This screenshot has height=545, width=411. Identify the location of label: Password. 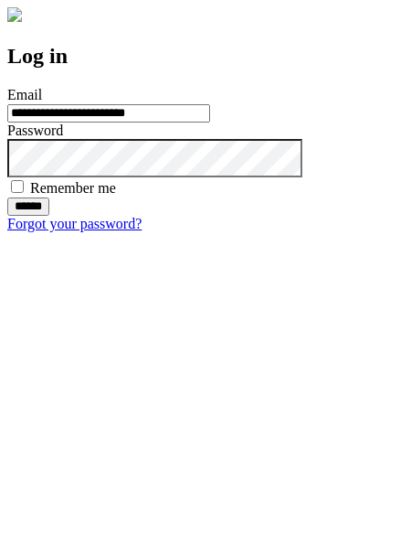
(35, 130).